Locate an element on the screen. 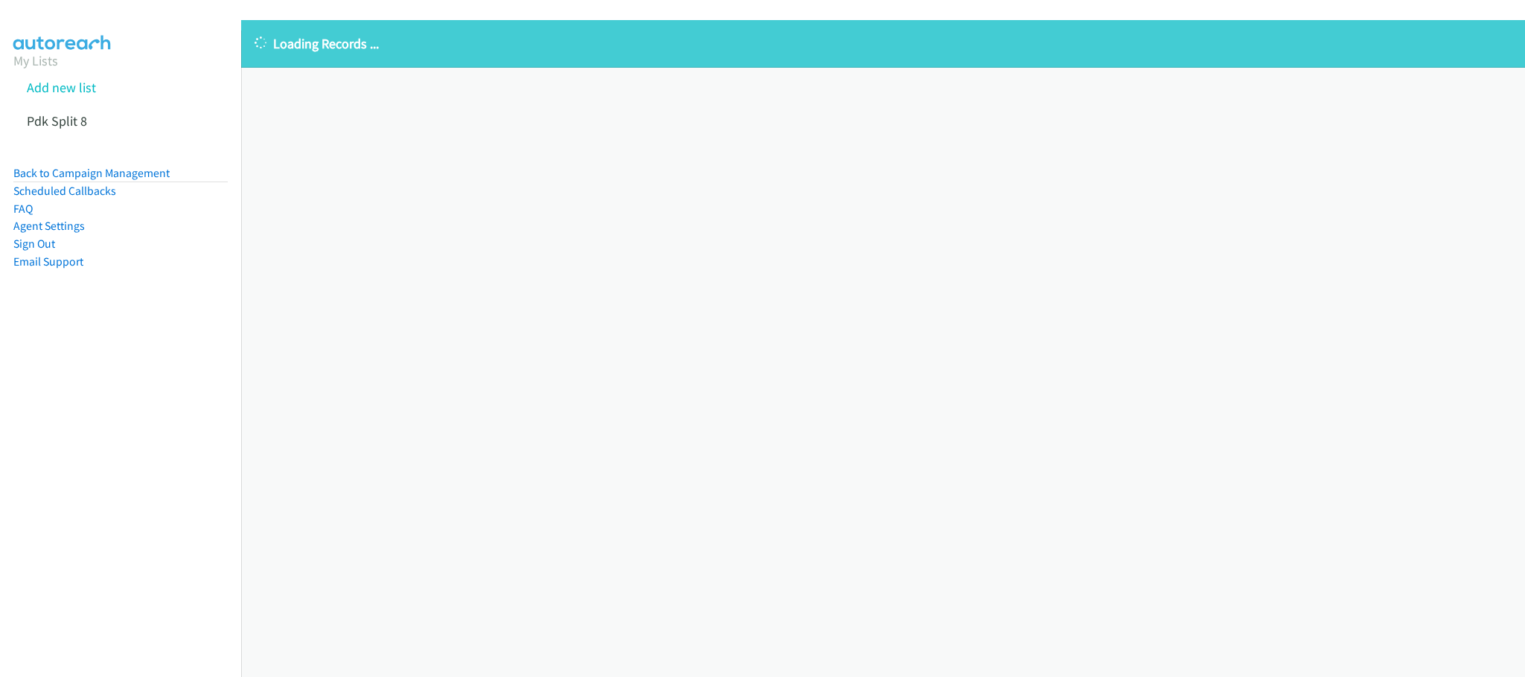  a: Pdk Split 8 is located at coordinates (57, 121).